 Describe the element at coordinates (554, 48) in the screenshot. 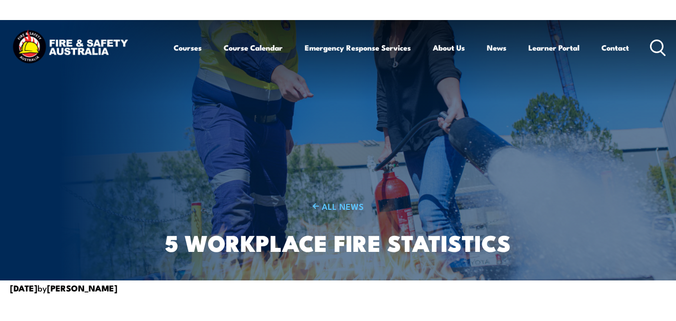

I see `a: Learner Portal` at that location.